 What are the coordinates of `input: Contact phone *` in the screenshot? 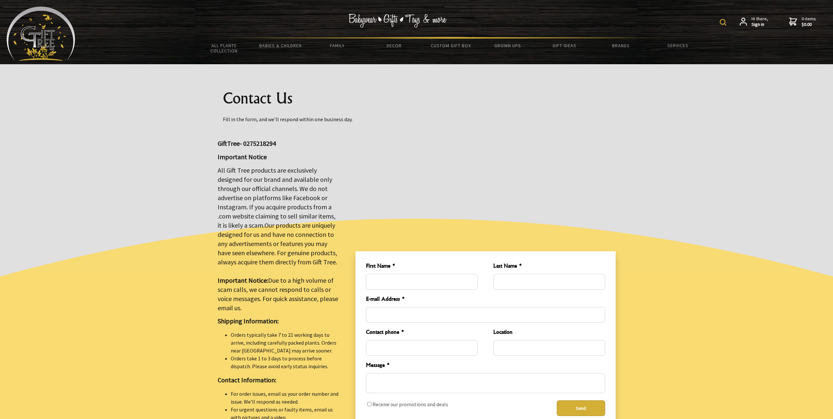 It's located at (422, 348).